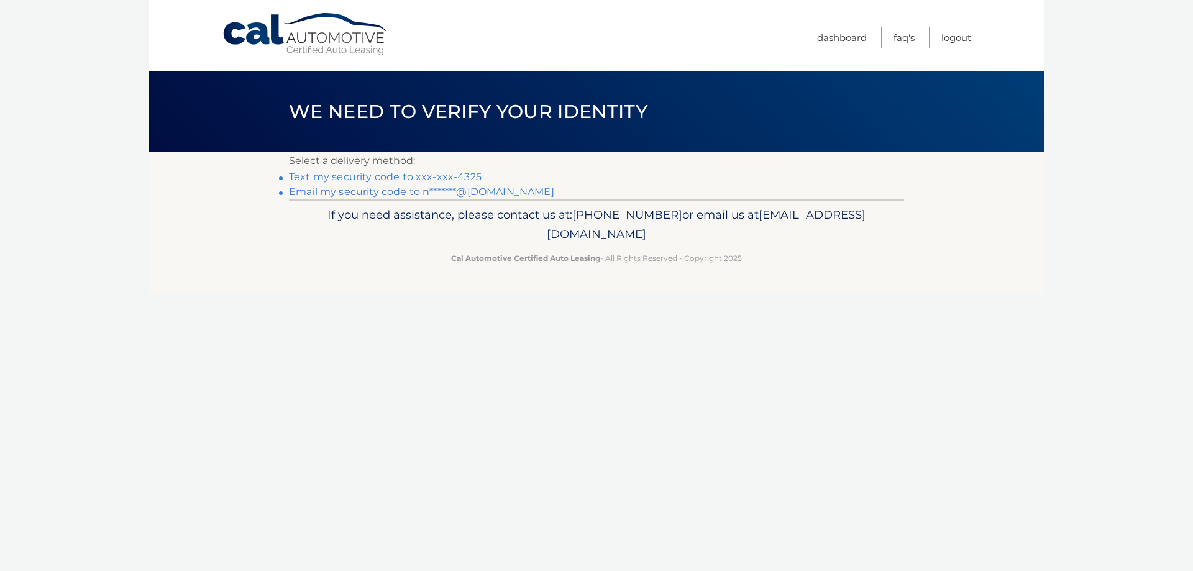 The height and width of the screenshot is (571, 1193). I want to click on a: Logout, so click(956, 37).